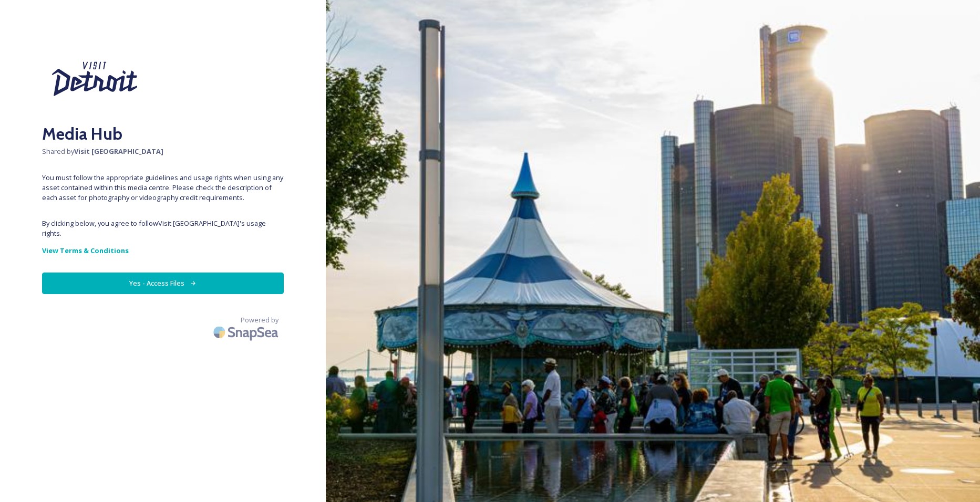  I want to click on span: Powered by, so click(260, 320).